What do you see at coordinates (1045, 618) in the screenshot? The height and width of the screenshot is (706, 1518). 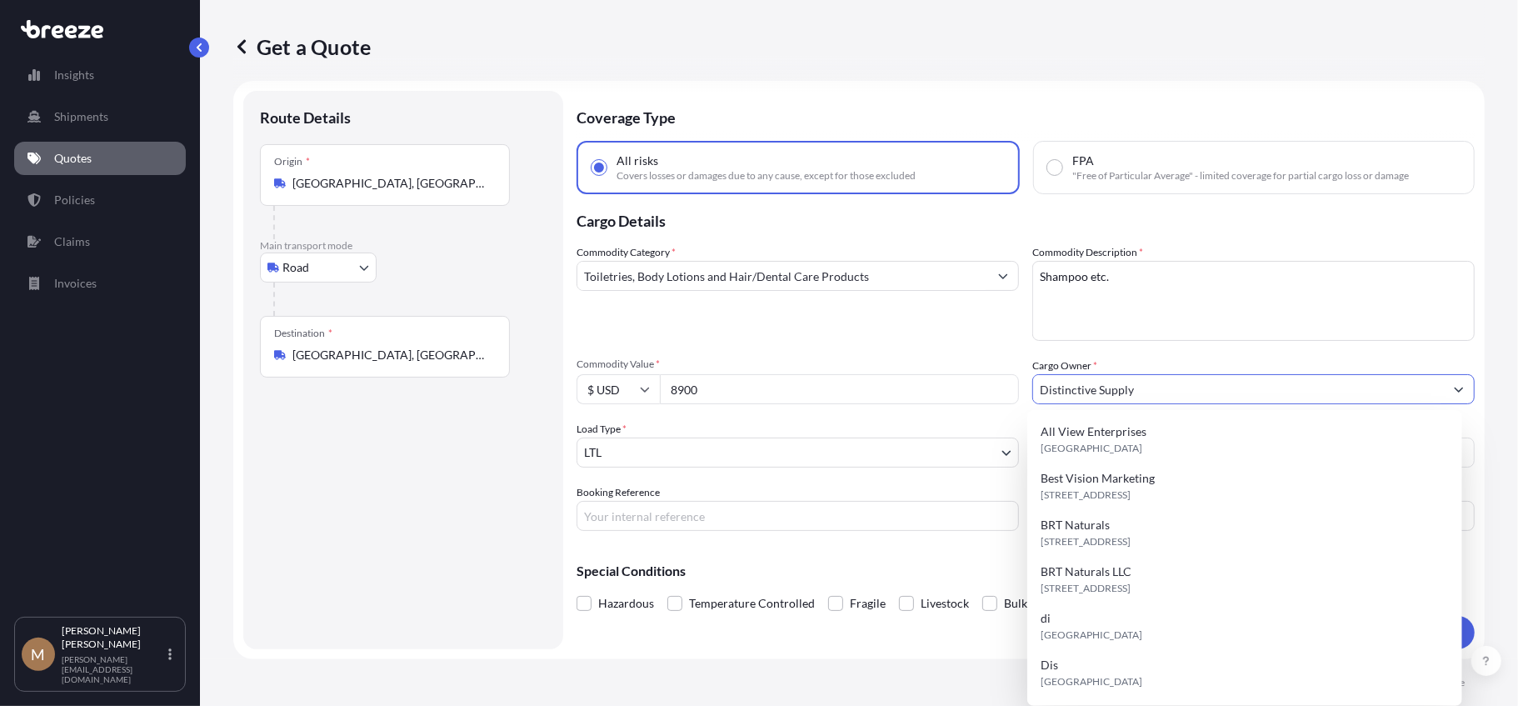 I see `span: di` at bounding box center [1045, 618].